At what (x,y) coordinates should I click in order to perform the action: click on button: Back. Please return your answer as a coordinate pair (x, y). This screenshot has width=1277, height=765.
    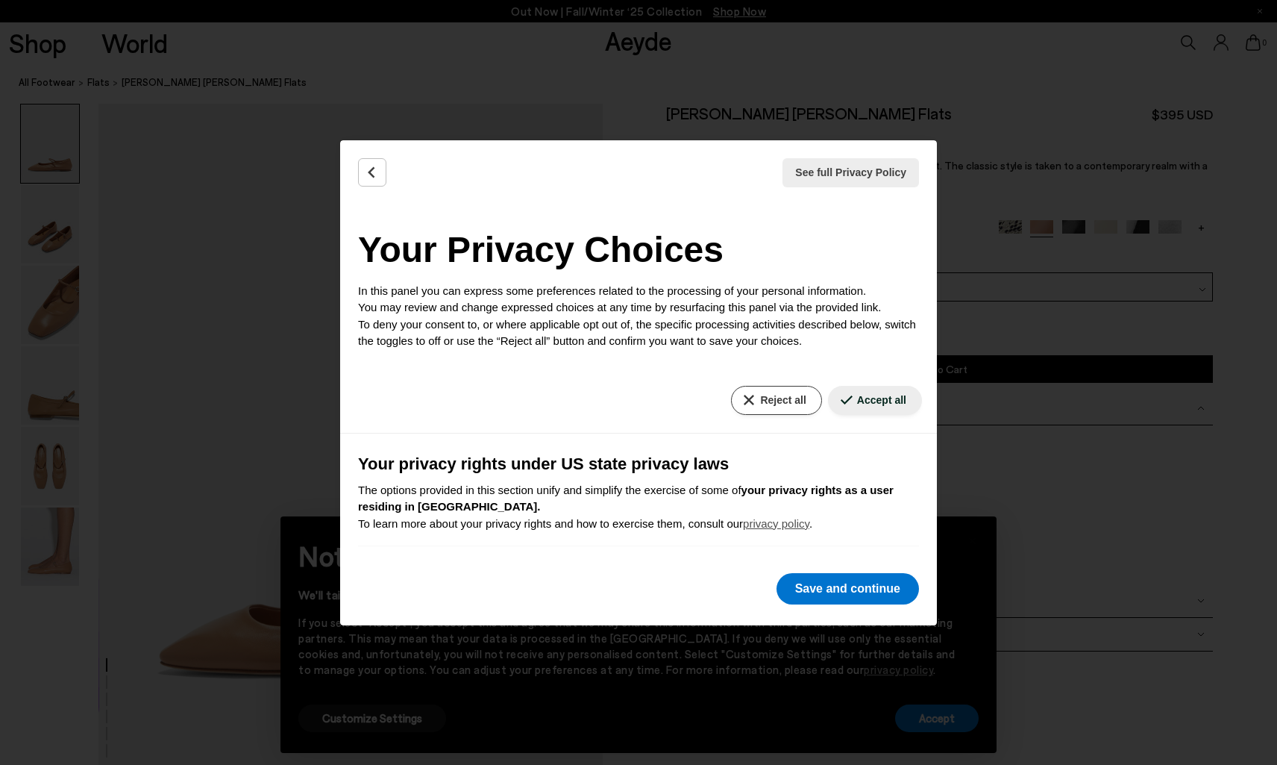
    Looking at the image, I should click on (372, 172).